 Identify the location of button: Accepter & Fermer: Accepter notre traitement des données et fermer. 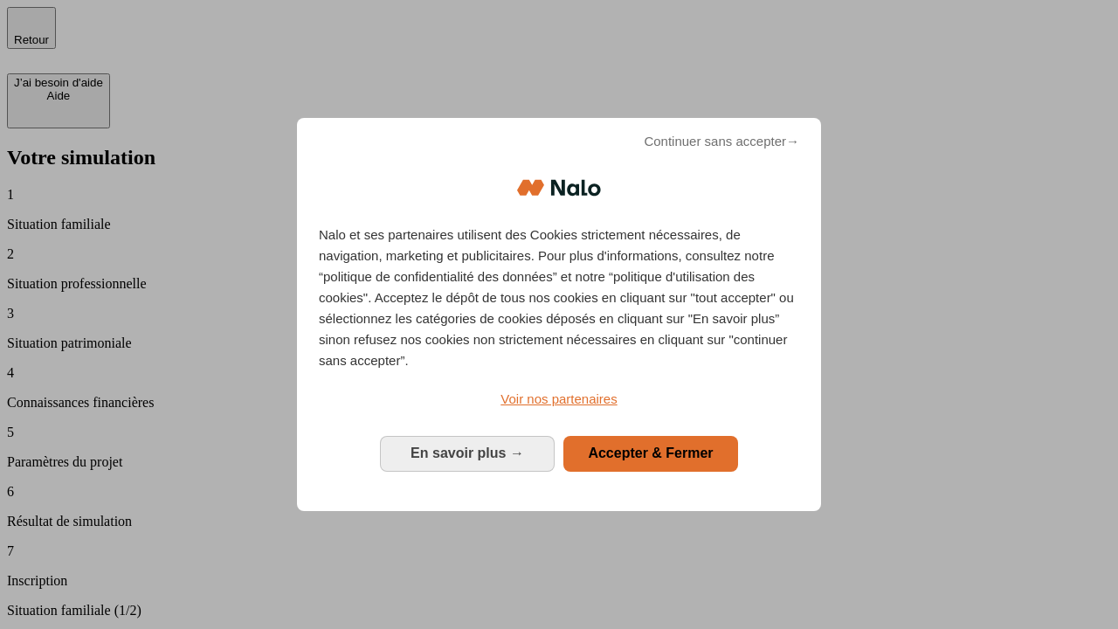
(651, 453).